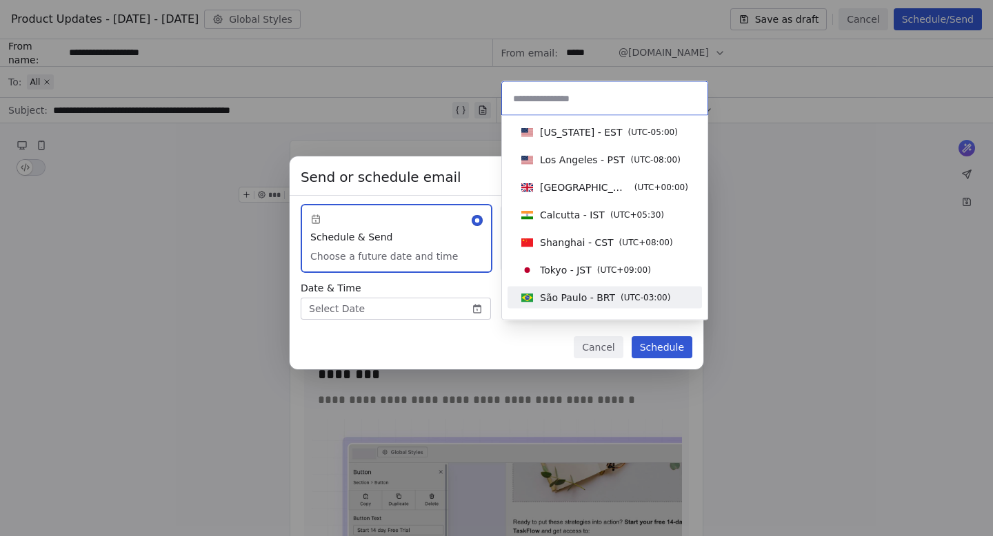  What do you see at coordinates (572, 215) in the screenshot?
I see `span: Calcutta - IST` at bounding box center [572, 215].